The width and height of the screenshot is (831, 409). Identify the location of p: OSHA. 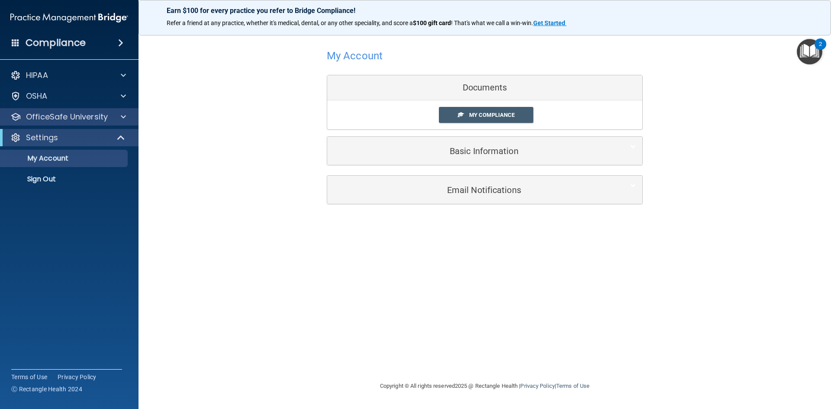
(37, 96).